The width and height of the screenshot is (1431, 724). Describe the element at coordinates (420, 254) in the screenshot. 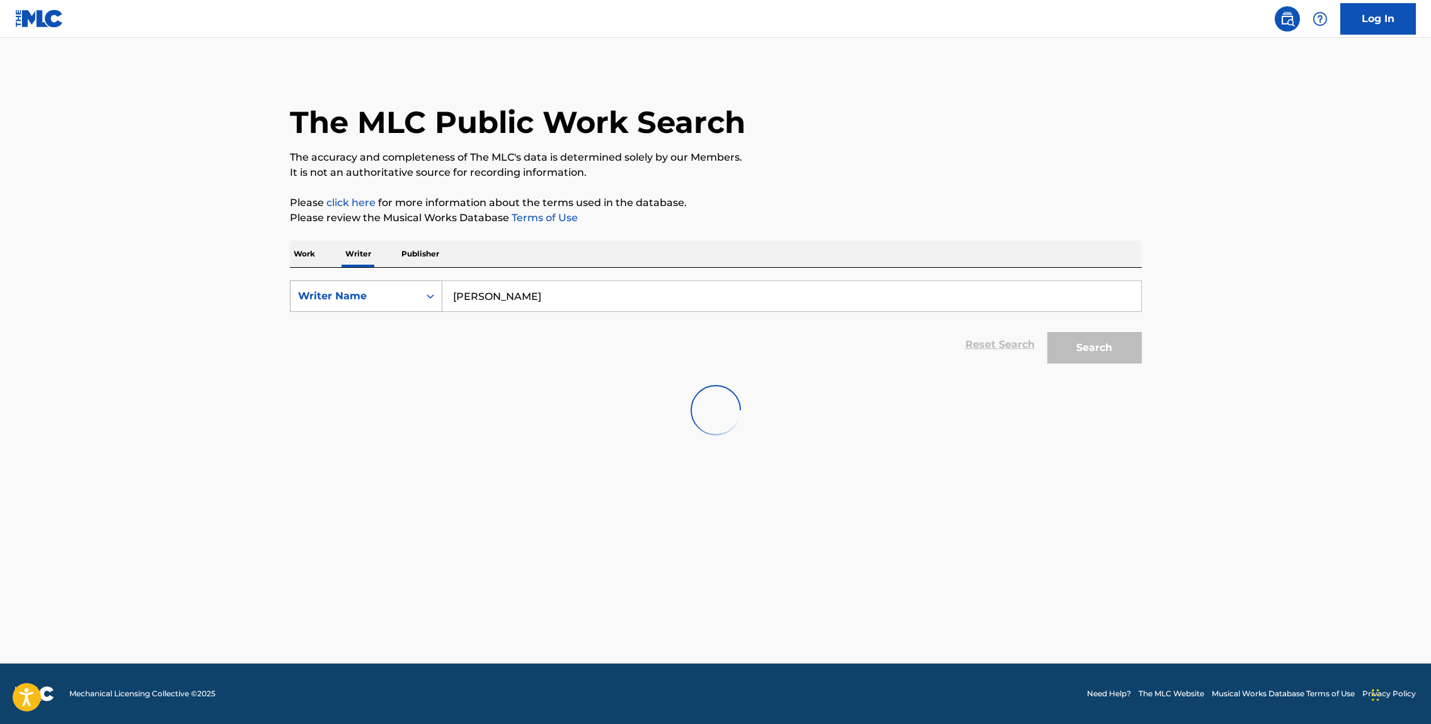

I see `p: Publisher` at that location.